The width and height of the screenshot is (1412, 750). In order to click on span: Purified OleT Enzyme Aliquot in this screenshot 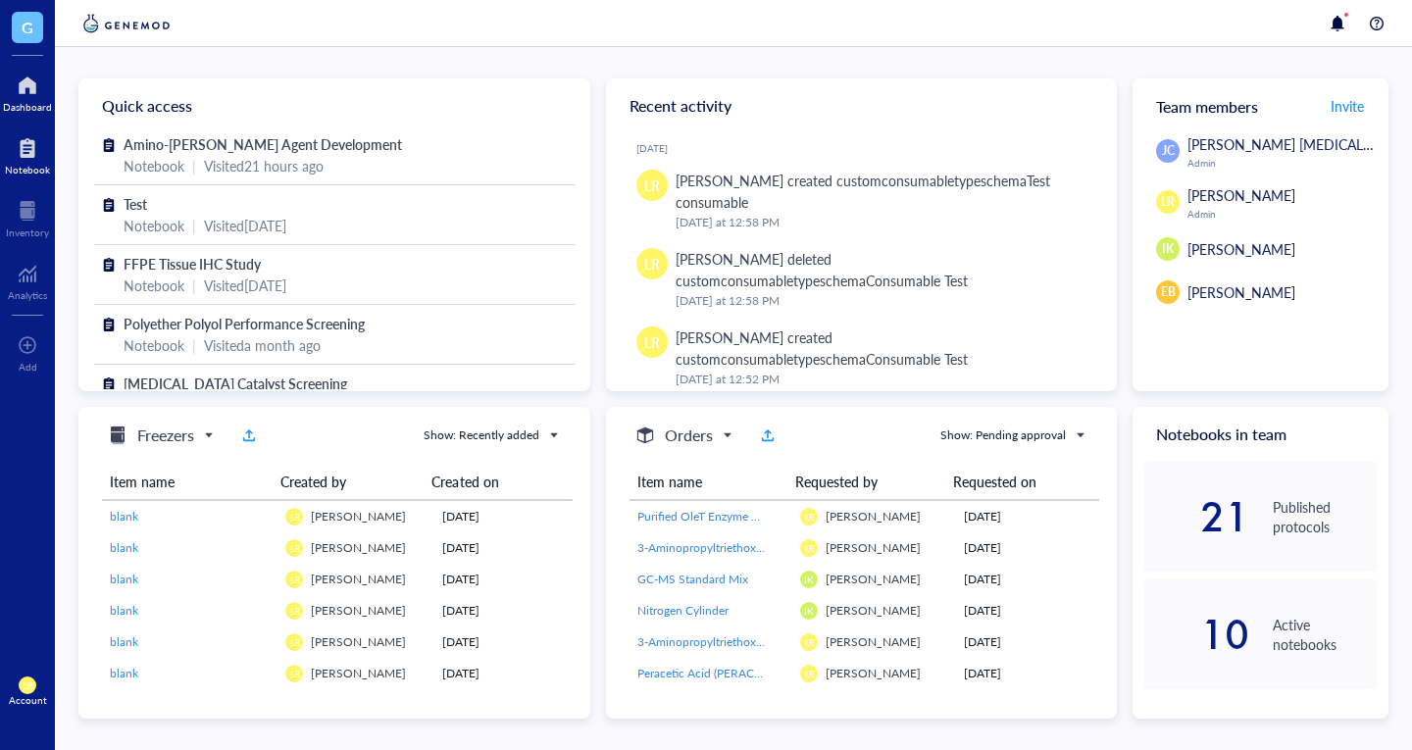, I will do `click(713, 516)`.